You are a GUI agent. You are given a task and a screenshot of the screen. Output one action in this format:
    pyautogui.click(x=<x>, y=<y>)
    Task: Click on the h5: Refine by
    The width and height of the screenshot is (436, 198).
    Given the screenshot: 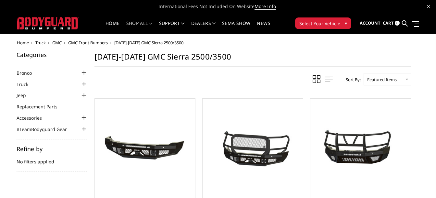 What is the action you would take?
    pyautogui.click(x=52, y=149)
    